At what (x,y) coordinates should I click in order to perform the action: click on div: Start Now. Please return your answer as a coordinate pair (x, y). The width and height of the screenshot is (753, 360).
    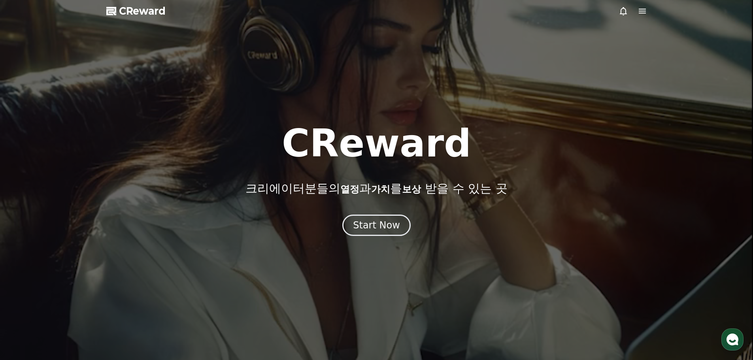
    Looking at the image, I should click on (376, 225).